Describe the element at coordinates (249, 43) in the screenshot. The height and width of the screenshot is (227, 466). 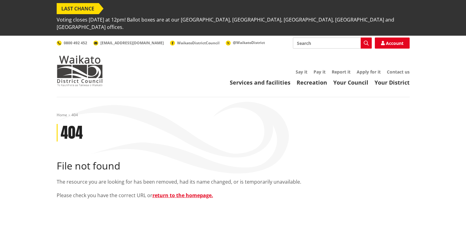
I see `span: @WaikatoDistrict` at that location.